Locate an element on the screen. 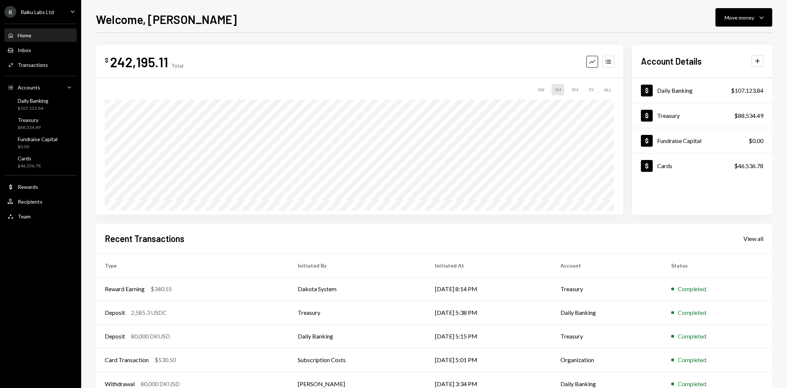  button: Move money is located at coordinates (744, 17).